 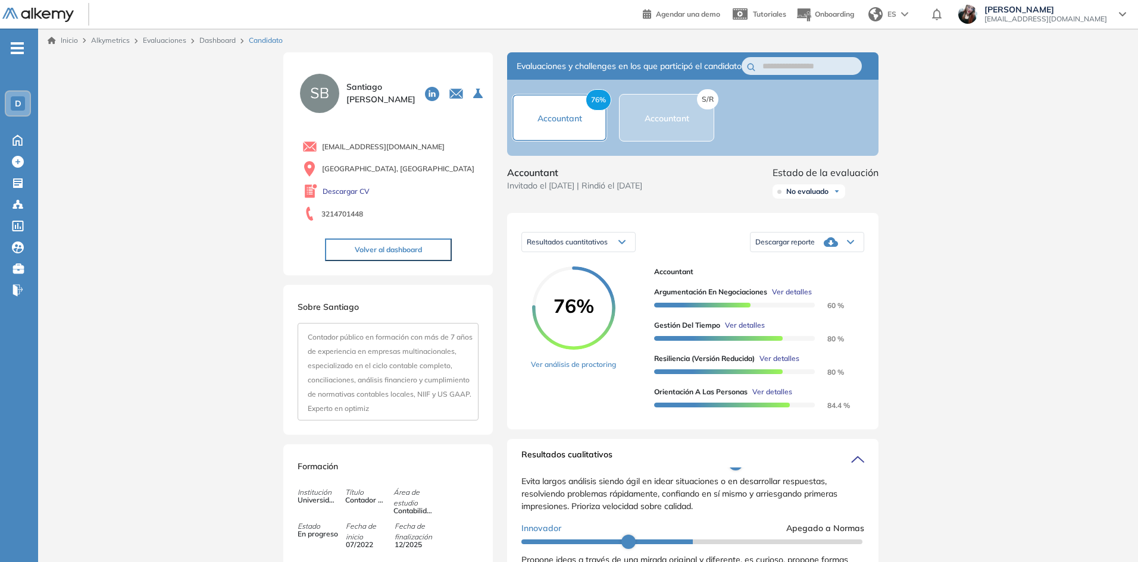 I want to click on a: Descargar CV, so click(x=346, y=192).